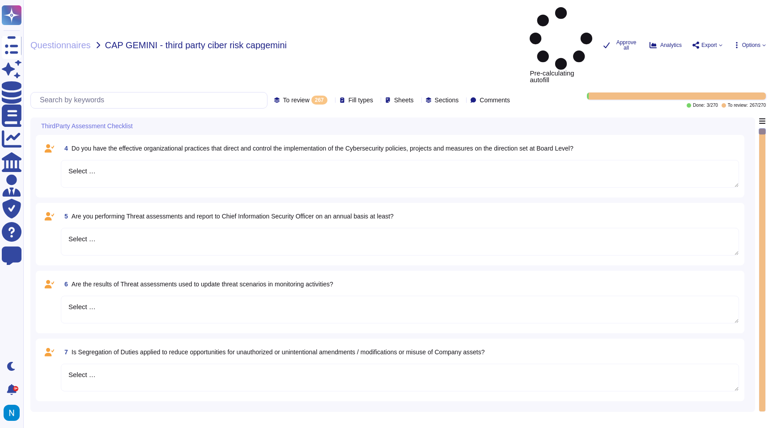 The height and width of the screenshot is (428, 773). What do you see at coordinates (319, 100) in the screenshot?
I see `div: 267` at bounding box center [319, 100].